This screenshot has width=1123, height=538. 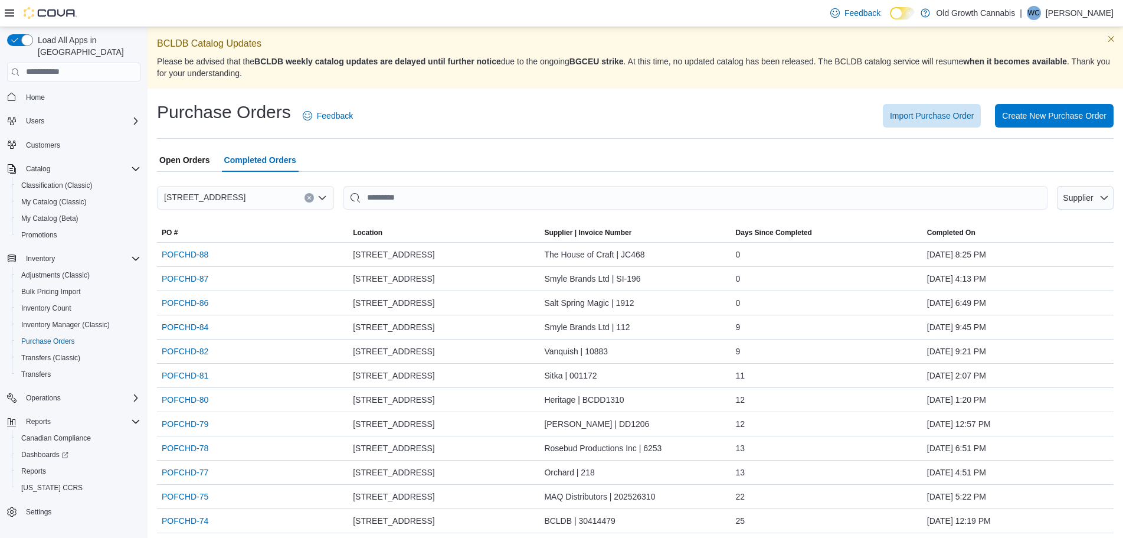 I want to click on button: Home, so click(x=74, y=97).